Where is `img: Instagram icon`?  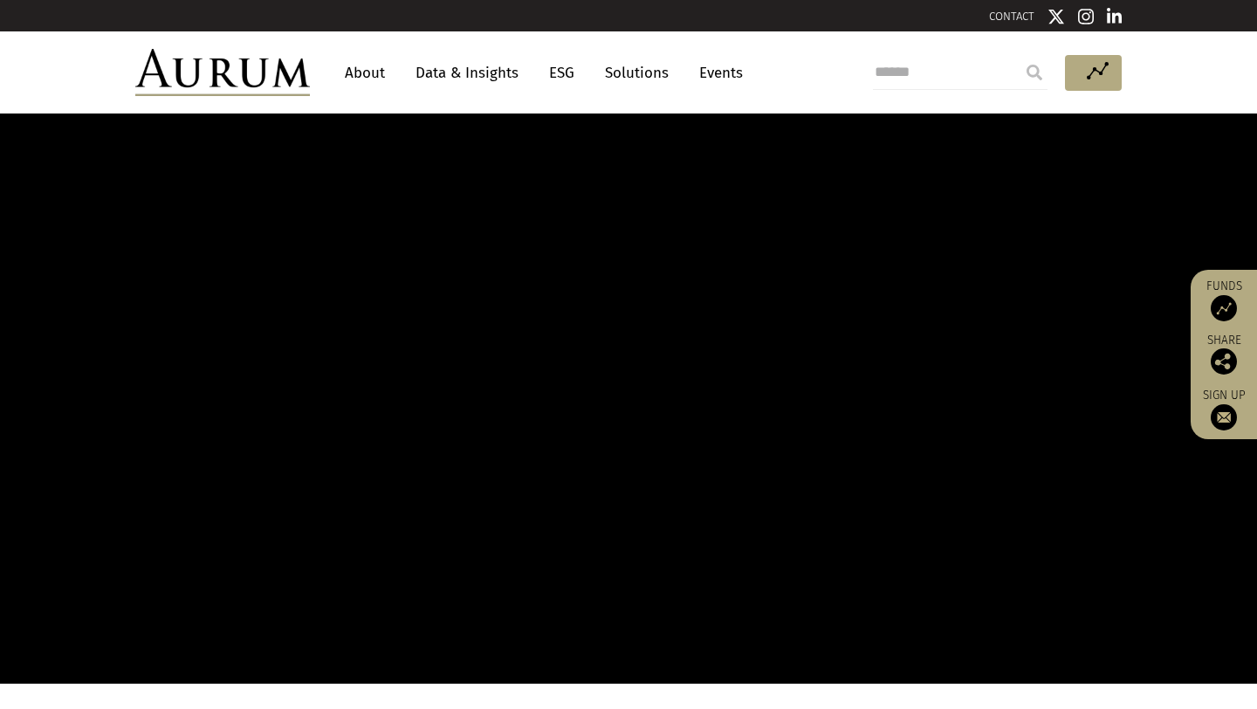 img: Instagram icon is located at coordinates (1086, 17).